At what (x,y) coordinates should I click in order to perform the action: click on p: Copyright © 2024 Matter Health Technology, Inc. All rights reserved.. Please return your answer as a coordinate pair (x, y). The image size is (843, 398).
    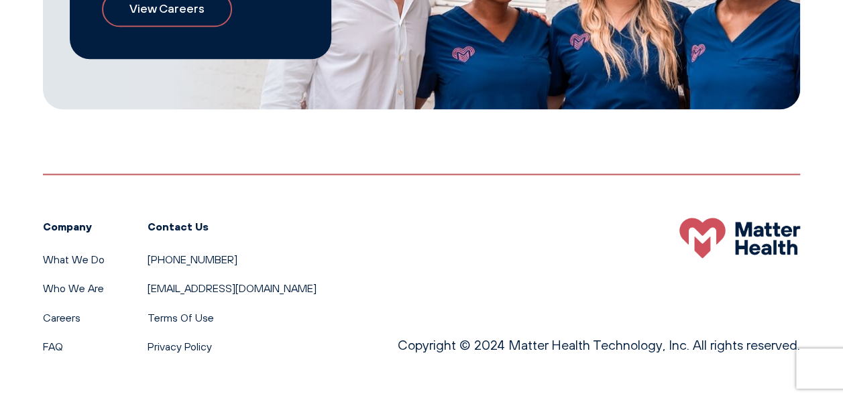
    Looking at the image, I should click on (599, 345).